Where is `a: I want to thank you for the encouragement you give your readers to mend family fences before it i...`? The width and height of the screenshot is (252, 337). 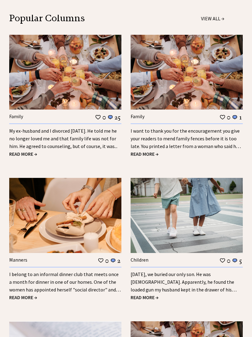
a: I want to thank you for the encouragement you give your readers to mend family fences before it i... is located at coordinates (186, 142).